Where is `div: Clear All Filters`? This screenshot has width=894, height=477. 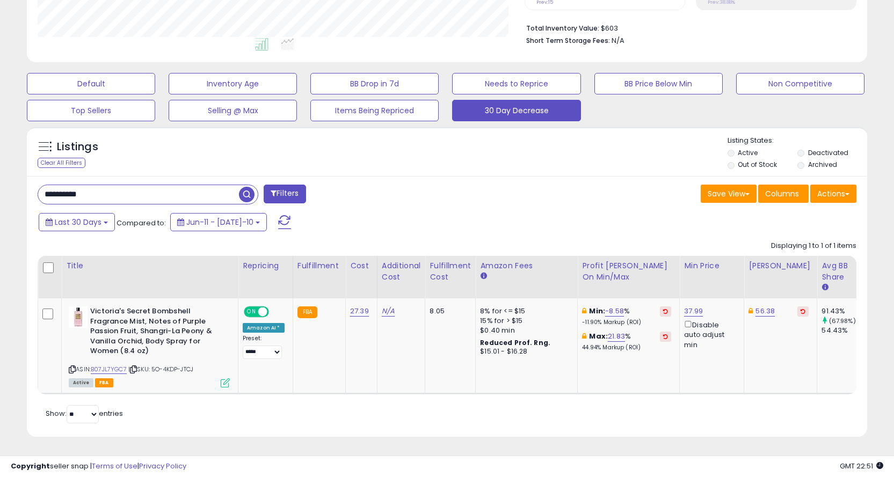
div: Clear All Filters is located at coordinates (61, 163).